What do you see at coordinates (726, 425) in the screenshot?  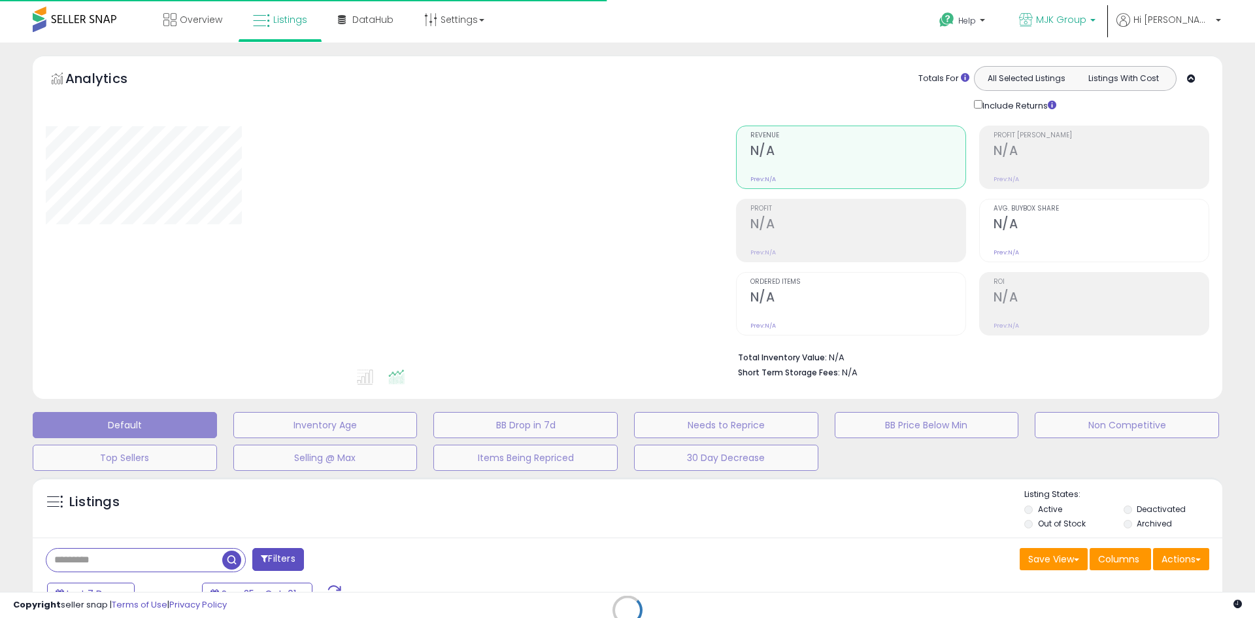 I see `button: Needs to Reprice` at bounding box center [726, 425].